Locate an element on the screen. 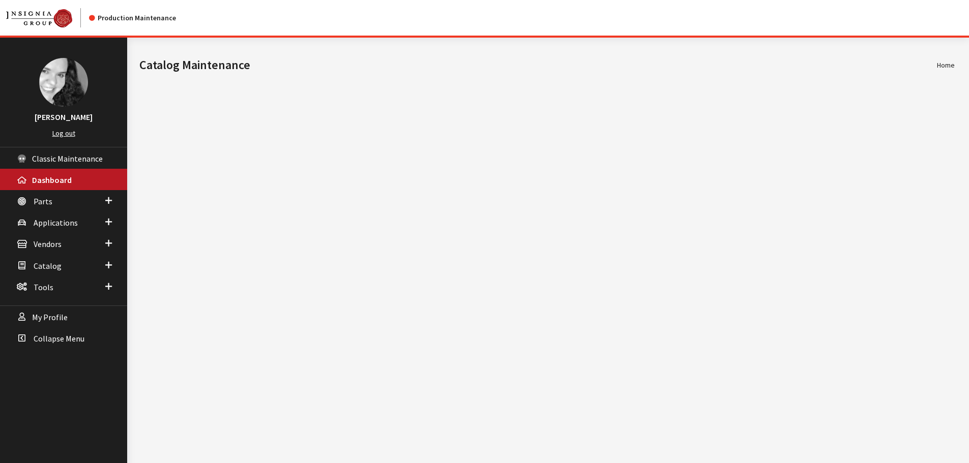 Image resolution: width=969 pixels, height=463 pixels. span: Catalog is located at coordinates (47, 266).